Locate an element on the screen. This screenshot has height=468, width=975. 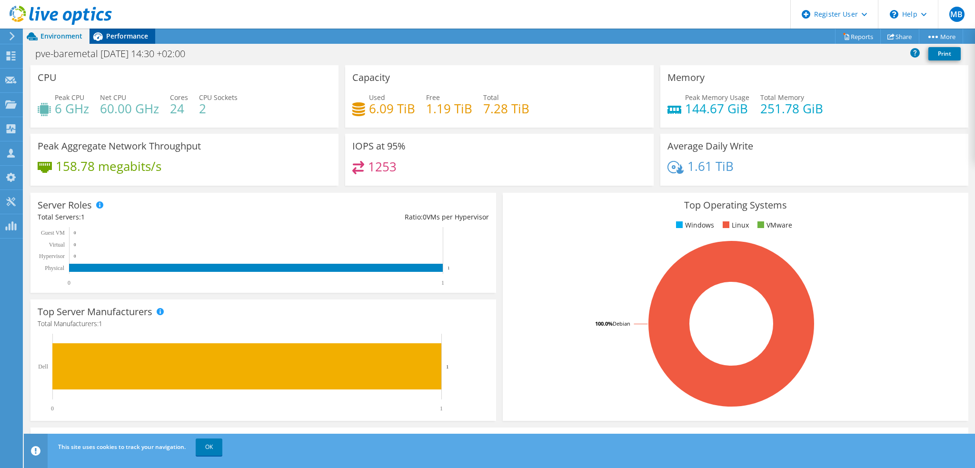
span: MB is located at coordinates (957, 14).